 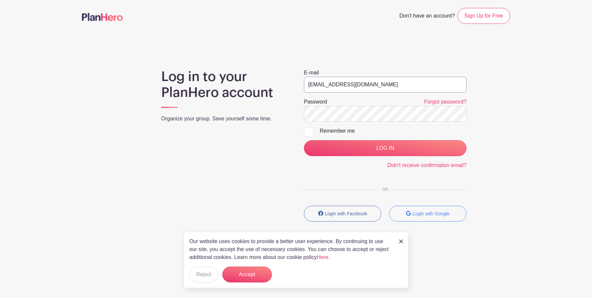 I want to click on p: Our website uses cookies to provide a better user experience. By continuing to use our site, you ..., so click(x=291, y=249).